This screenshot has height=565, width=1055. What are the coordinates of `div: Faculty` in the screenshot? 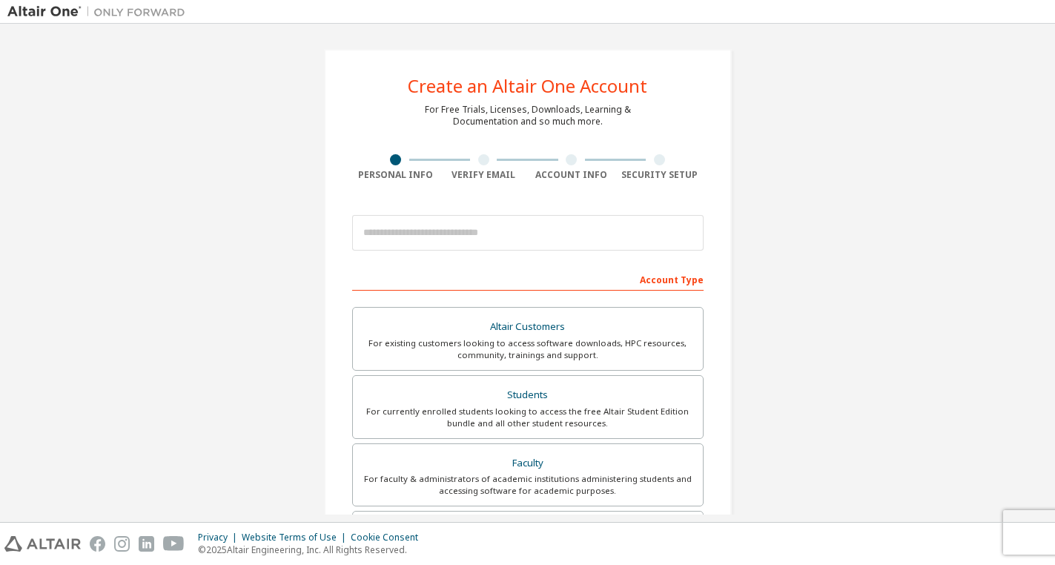 It's located at (528, 464).